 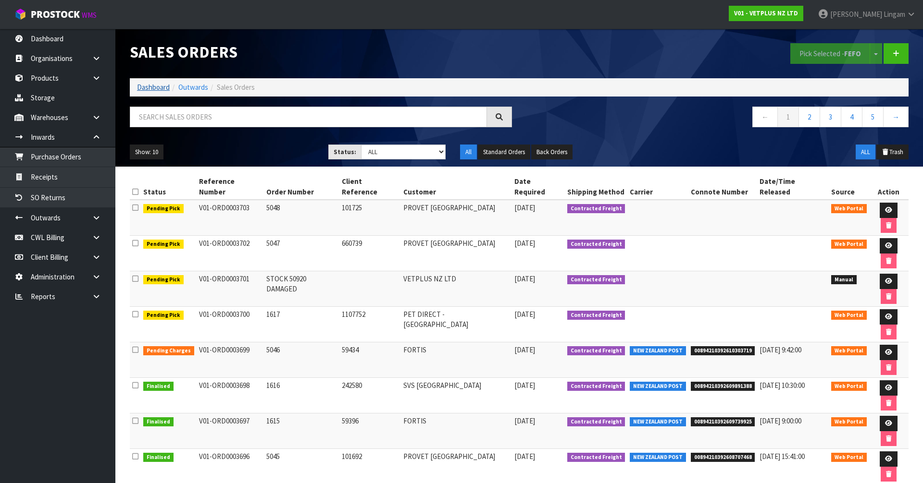 What do you see at coordinates (301, 254) in the screenshot?
I see `td: 5047` at bounding box center [301, 254].